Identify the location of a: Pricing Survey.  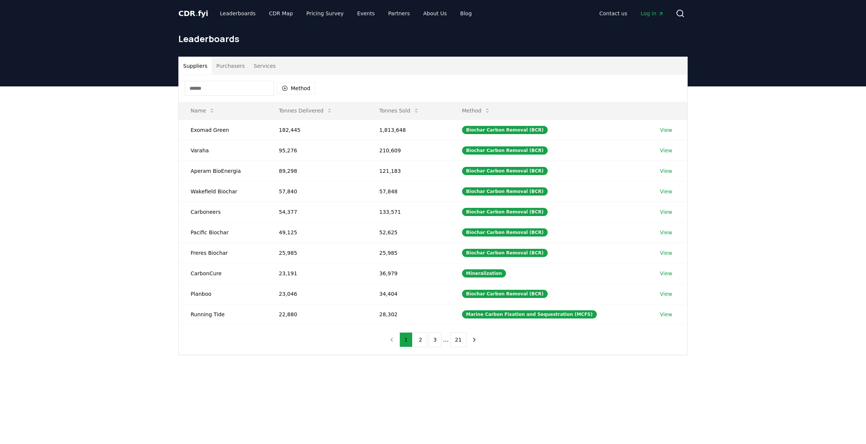
(325, 13).